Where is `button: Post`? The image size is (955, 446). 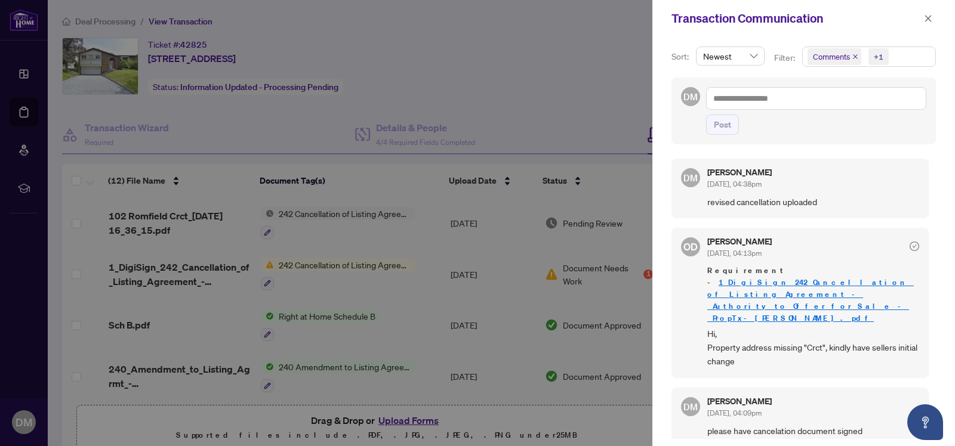
button: Post is located at coordinates (722, 125).